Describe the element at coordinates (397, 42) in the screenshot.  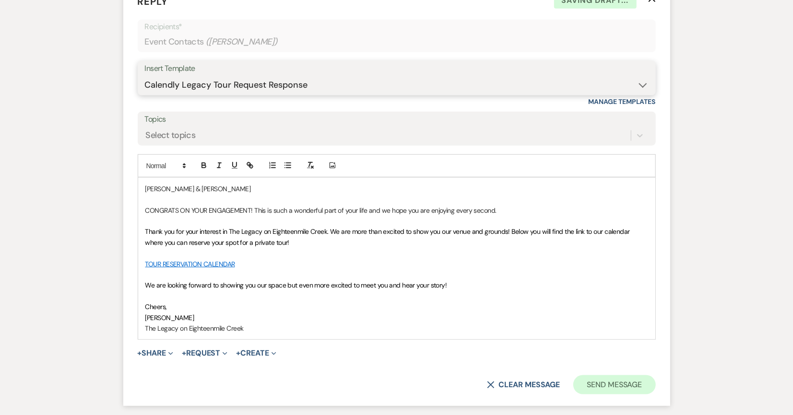
I see `div: Event Contacts` at that location.